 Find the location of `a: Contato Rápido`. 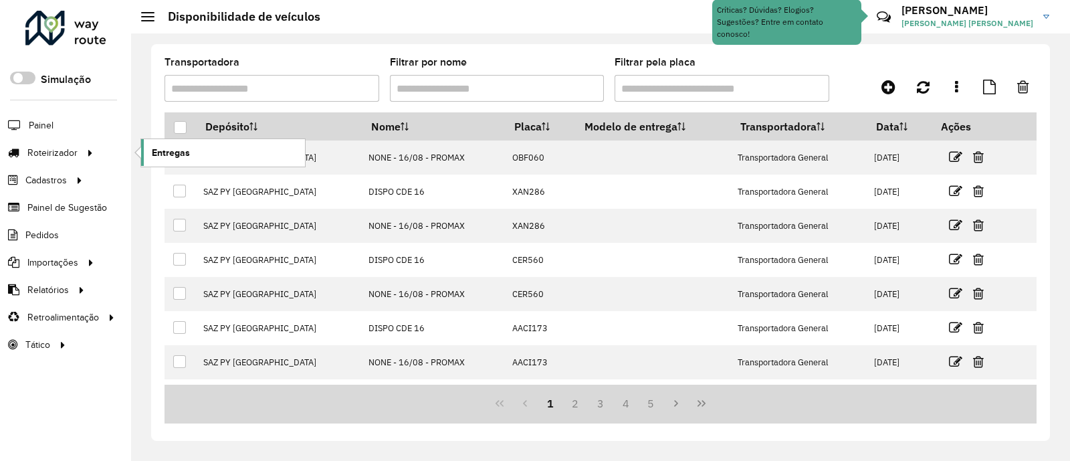

a: Contato Rápido is located at coordinates (883, 17).